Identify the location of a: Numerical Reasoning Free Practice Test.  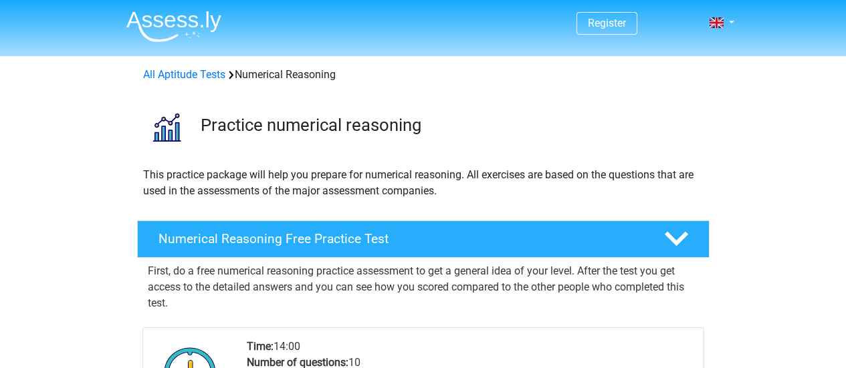
(423, 239).